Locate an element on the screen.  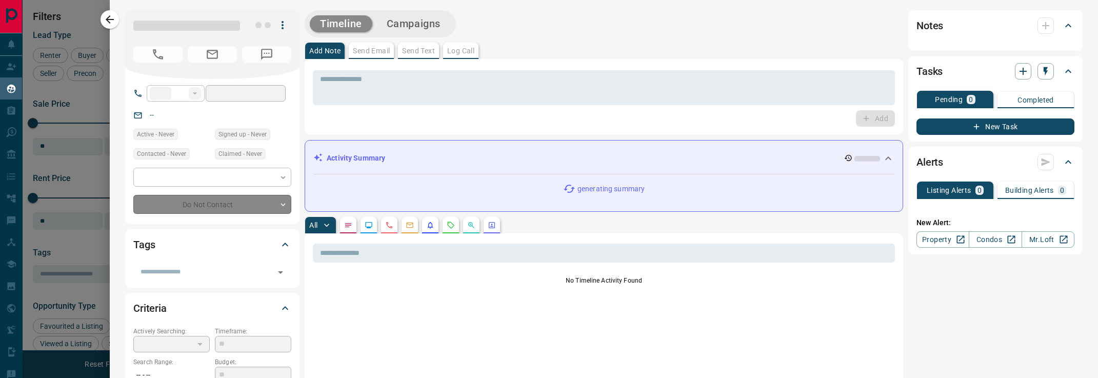
button: New Task is located at coordinates (996, 127).